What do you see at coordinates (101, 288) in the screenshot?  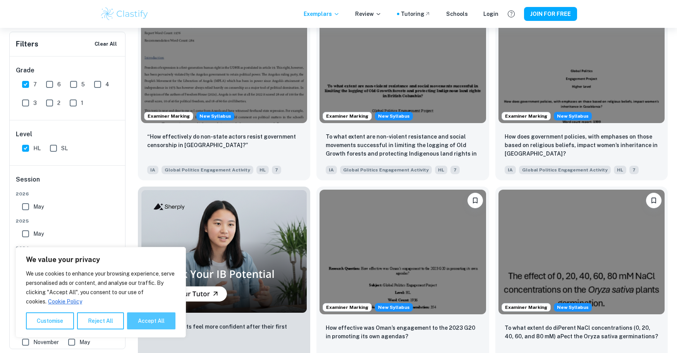 I see `p: We use cookies to enhance your browsing experience, serve personalised ads or content, and analys...` at bounding box center [101, 288].